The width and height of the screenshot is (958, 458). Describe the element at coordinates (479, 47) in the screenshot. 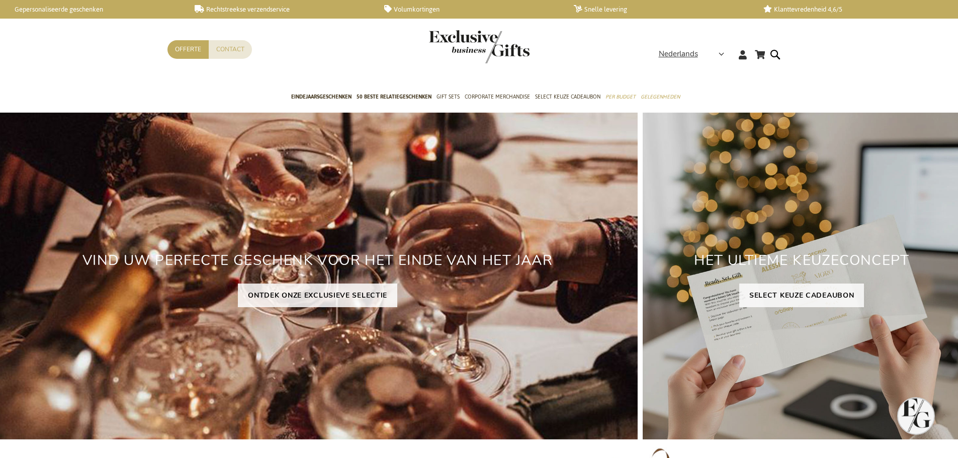

I see `img: Exclusive Business gifts logo` at that location.